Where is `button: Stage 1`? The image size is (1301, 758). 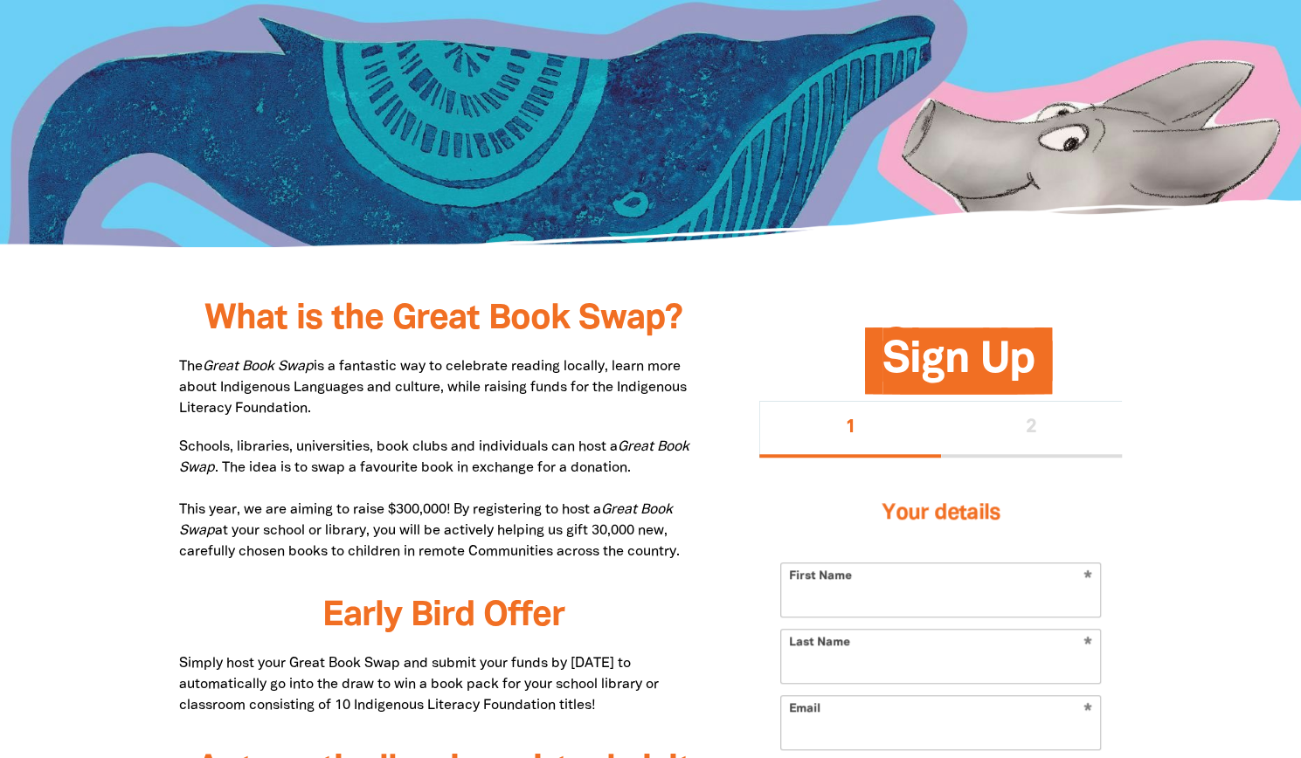
button: Stage 1 is located at coordinates (850, 430).